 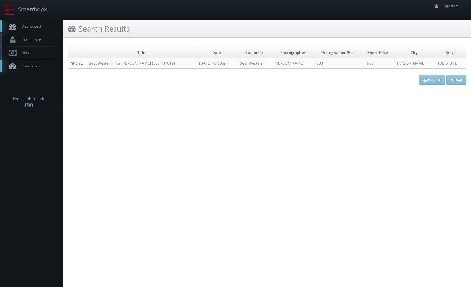 What do you see at coordinates (28, 99) in the screenshot?
I see `span: Events this month` at bounding box center [28, 99].